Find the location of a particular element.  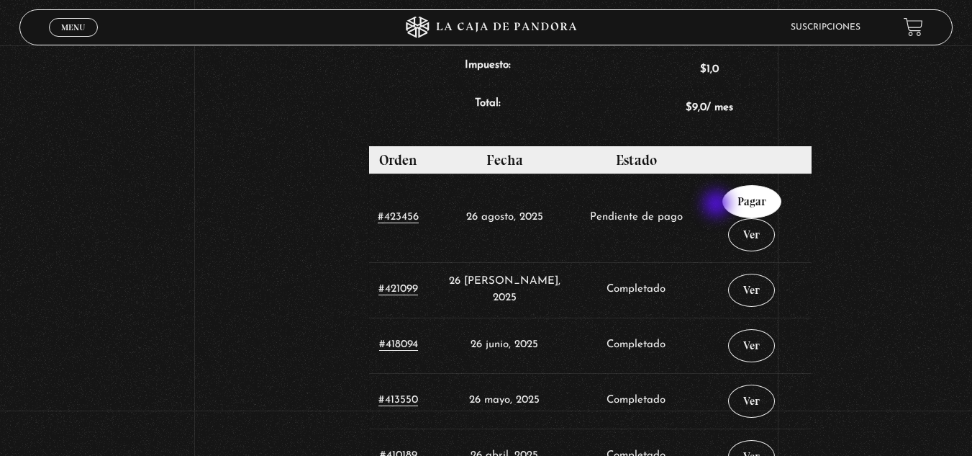

time: 1750969342 is located at coordinates (505, 344).